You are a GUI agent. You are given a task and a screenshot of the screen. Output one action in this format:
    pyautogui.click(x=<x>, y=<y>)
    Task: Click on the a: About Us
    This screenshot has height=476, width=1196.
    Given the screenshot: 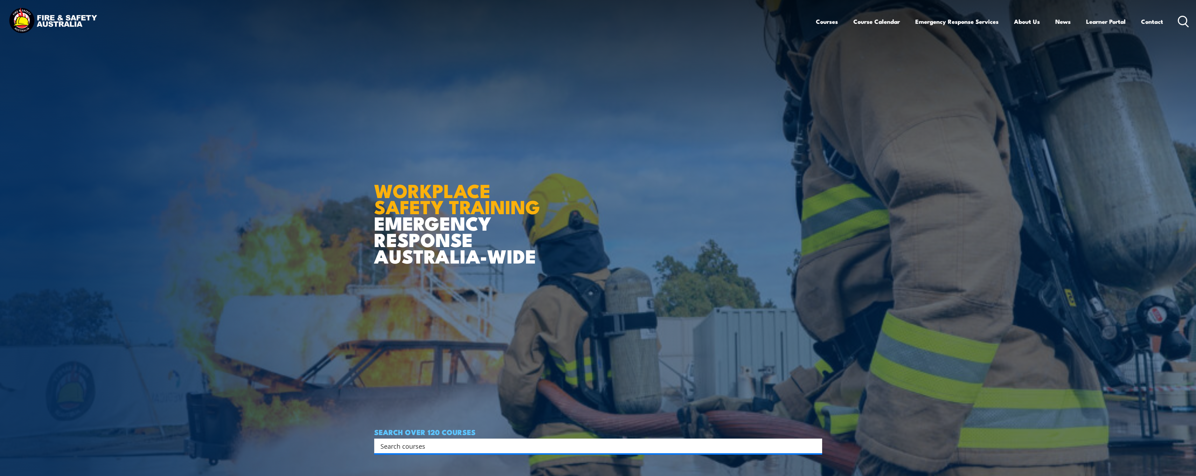 What is the action you would take?
    pyautogui.click(x=1027, y=21)
    